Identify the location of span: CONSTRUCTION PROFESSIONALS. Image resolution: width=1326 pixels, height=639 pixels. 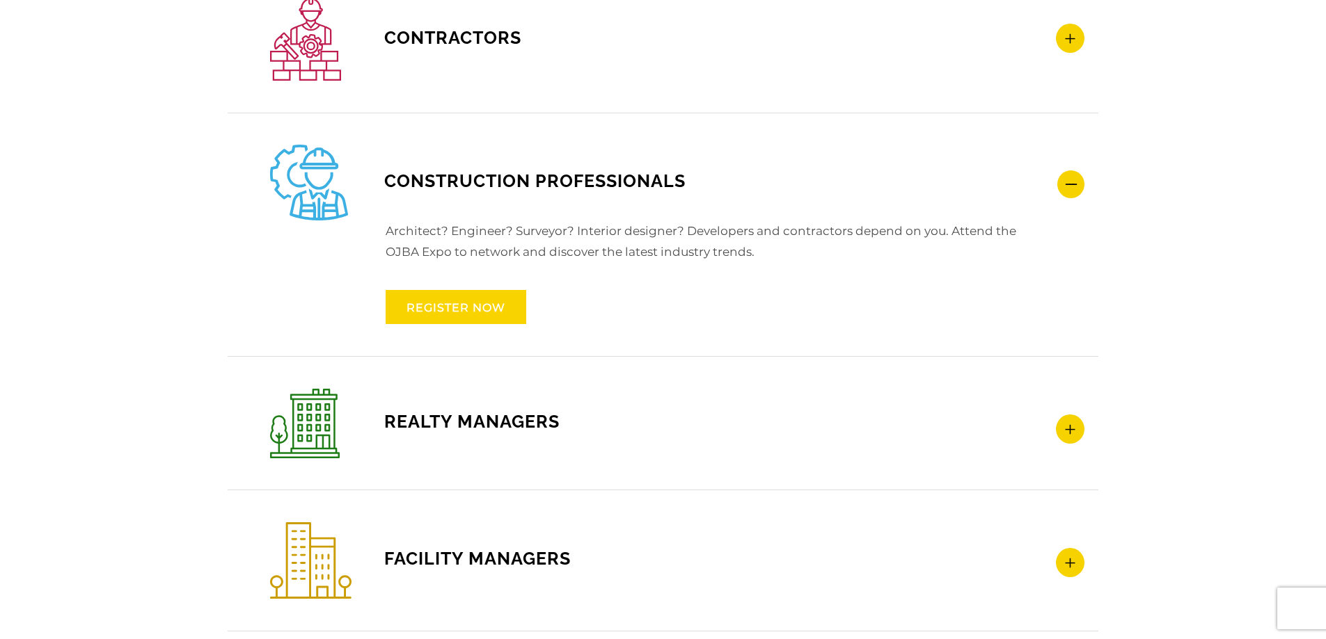
(477, 181).